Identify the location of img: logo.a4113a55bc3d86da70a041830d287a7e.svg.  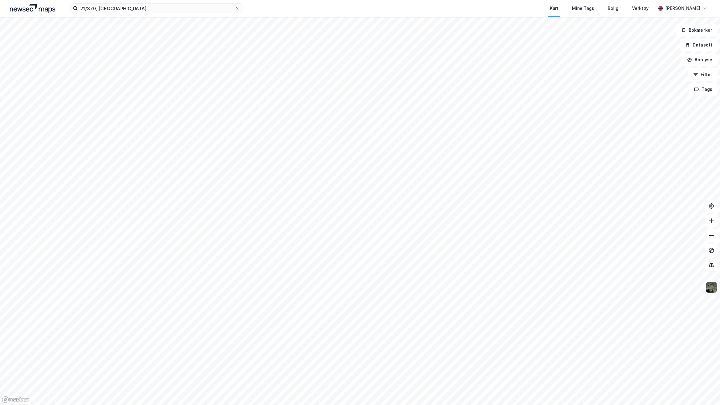
(33, 8).